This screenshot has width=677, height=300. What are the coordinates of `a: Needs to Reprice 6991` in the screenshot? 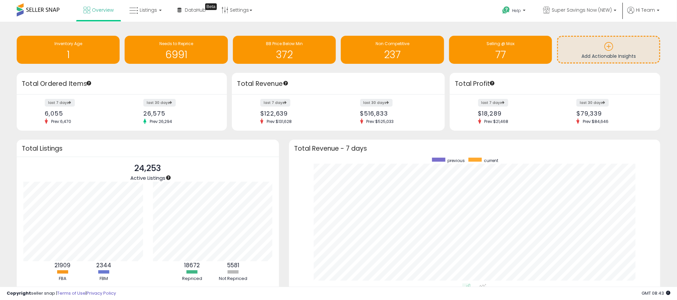 It's located at (176, 50).